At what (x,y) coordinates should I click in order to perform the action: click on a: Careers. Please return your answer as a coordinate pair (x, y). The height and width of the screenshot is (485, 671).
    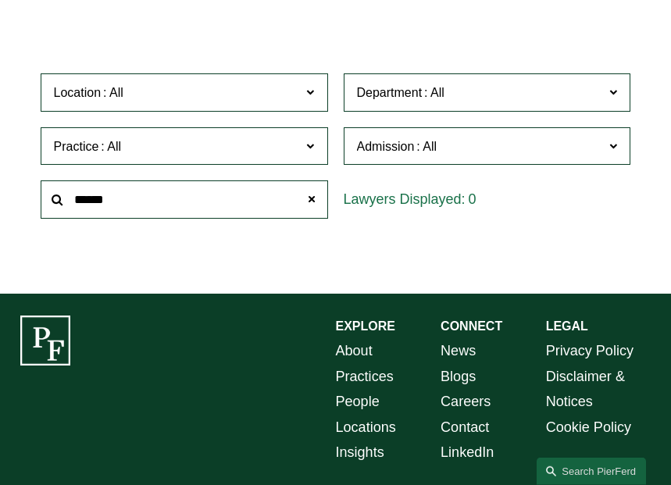
    Looking at the image, I should click on (466, 402).